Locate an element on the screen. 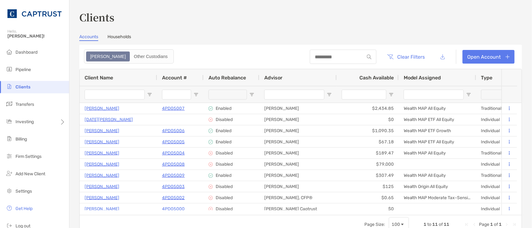 The width and height of the screenshot is (532, 228). input: Account # Filter Input is located at coordinates (176, 94).